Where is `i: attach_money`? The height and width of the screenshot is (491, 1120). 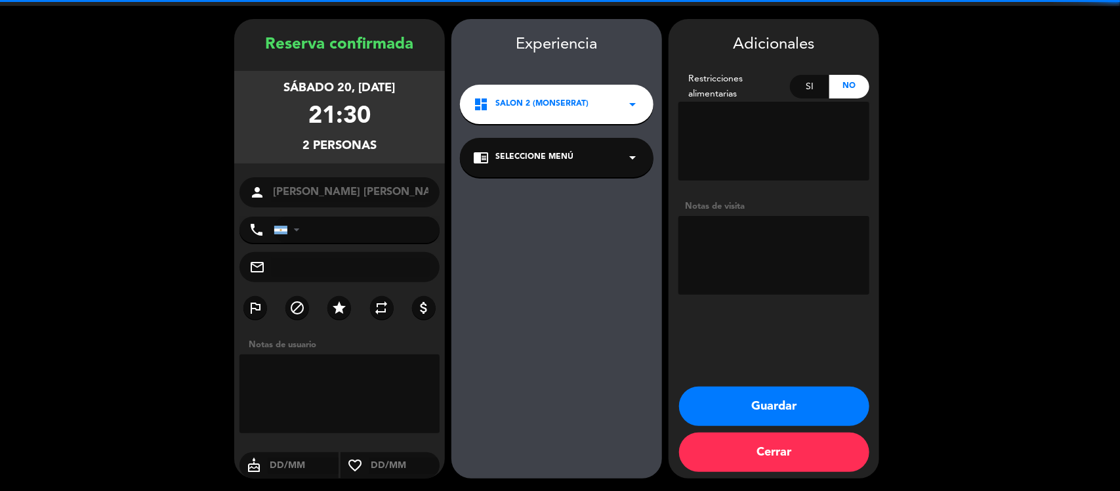 i: attach_money is located at coordinates (424, 308).